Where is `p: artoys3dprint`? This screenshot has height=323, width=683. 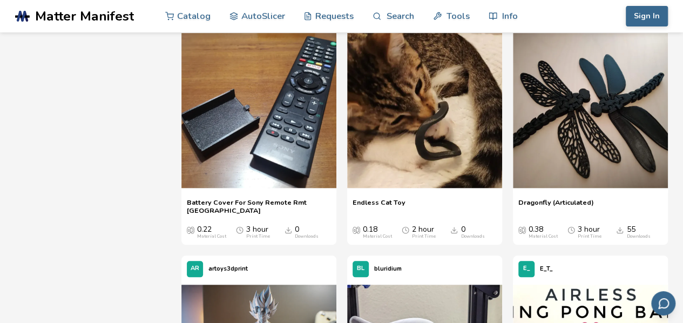 p: artoys3dprint is located at coordinates (228, 268).